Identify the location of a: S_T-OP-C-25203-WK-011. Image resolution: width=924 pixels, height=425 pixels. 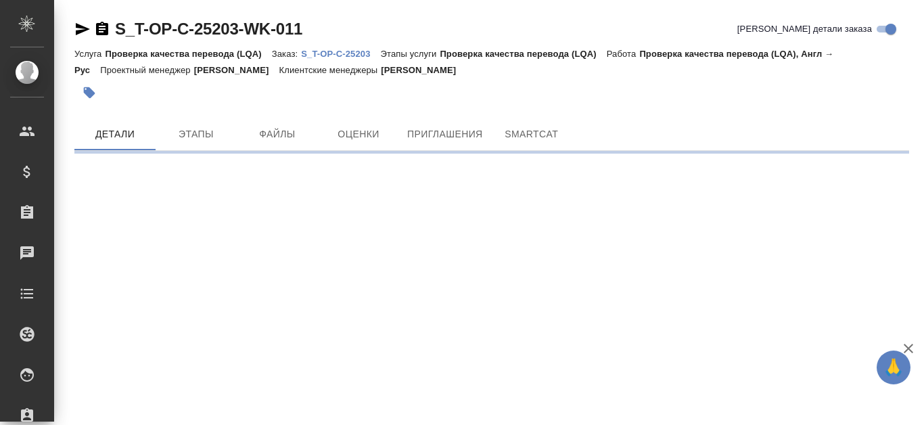
(208, 28).